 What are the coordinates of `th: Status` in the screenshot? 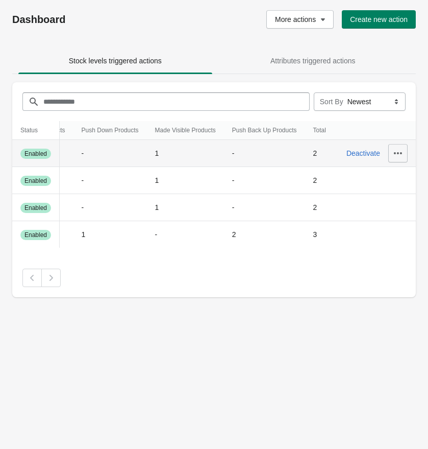 It's located at (36, 130).